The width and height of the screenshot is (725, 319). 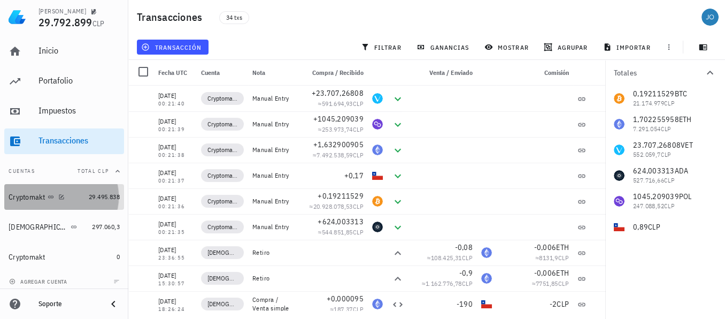 I want to click on span: 8131,9, so click(x=548, y=257).